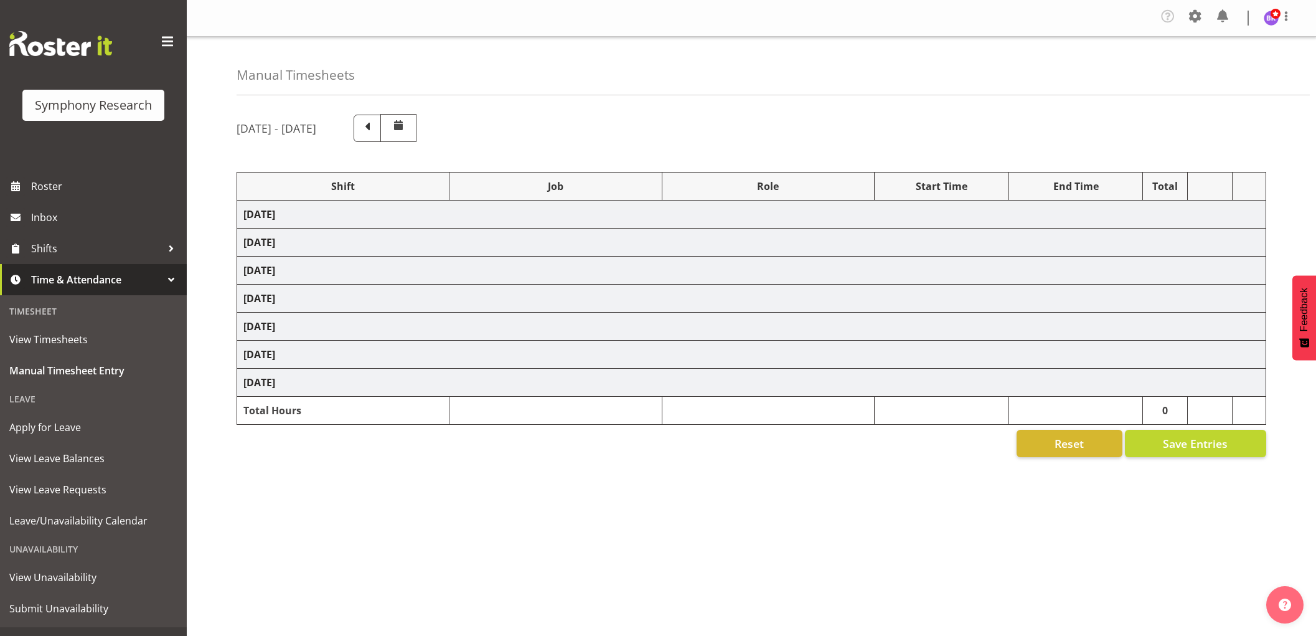 The image size is (1316, 636). I want to click on a: View Leave Balances, so click(93, 458).